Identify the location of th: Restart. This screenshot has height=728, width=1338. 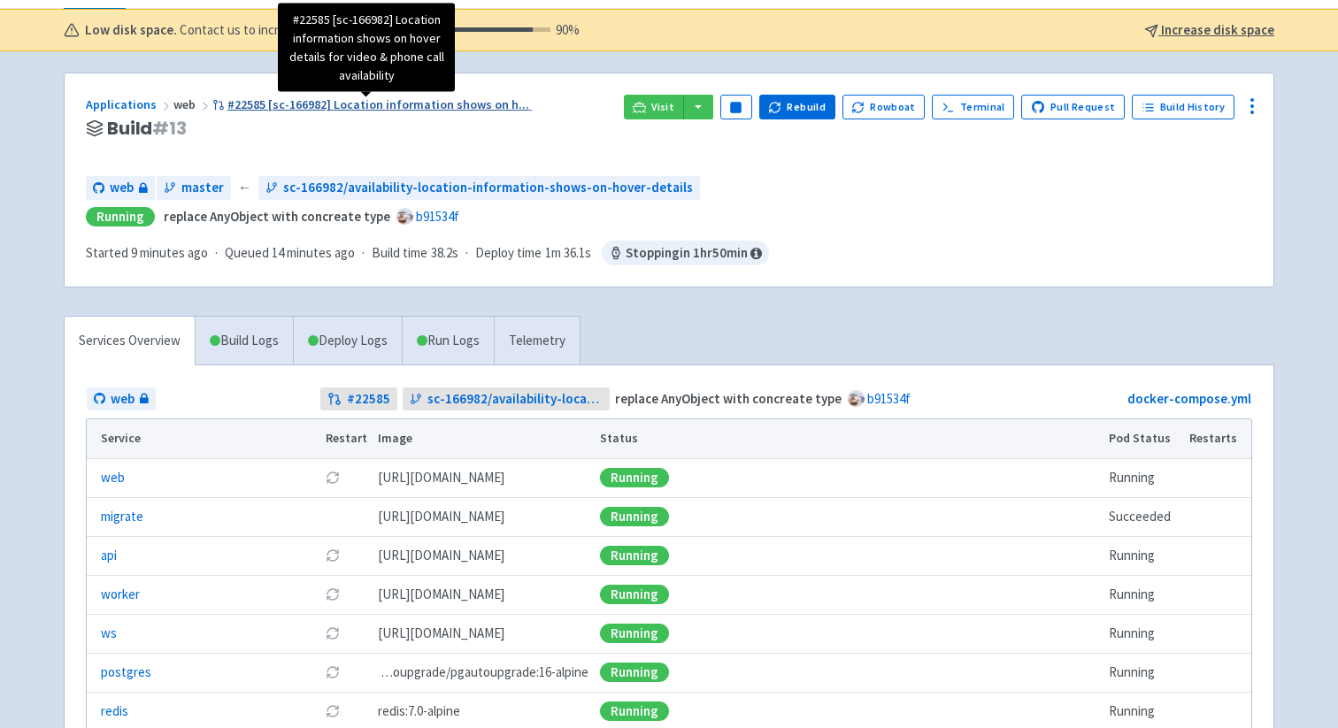
(346, 439).